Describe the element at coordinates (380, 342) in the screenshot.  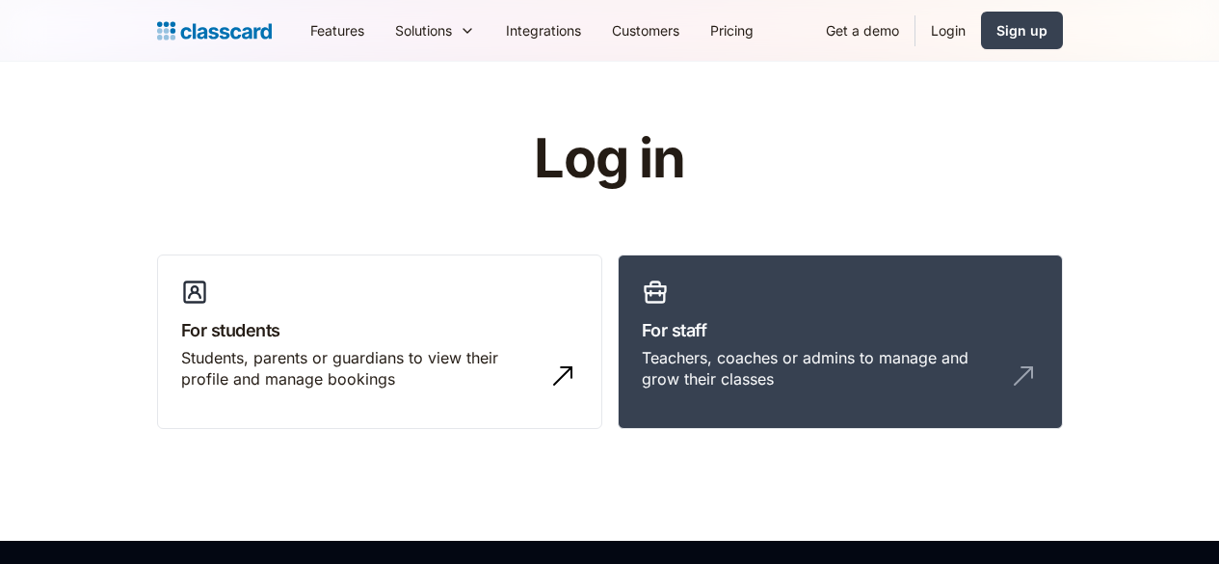
I see `a: For studentsStudents, parents or guardians to view their profile and manage bookings` at that location.